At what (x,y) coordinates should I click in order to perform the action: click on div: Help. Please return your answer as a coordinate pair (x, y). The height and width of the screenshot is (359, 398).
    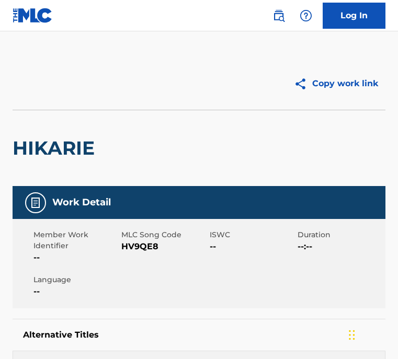
    Looking at the image, I should click on (306, 16).